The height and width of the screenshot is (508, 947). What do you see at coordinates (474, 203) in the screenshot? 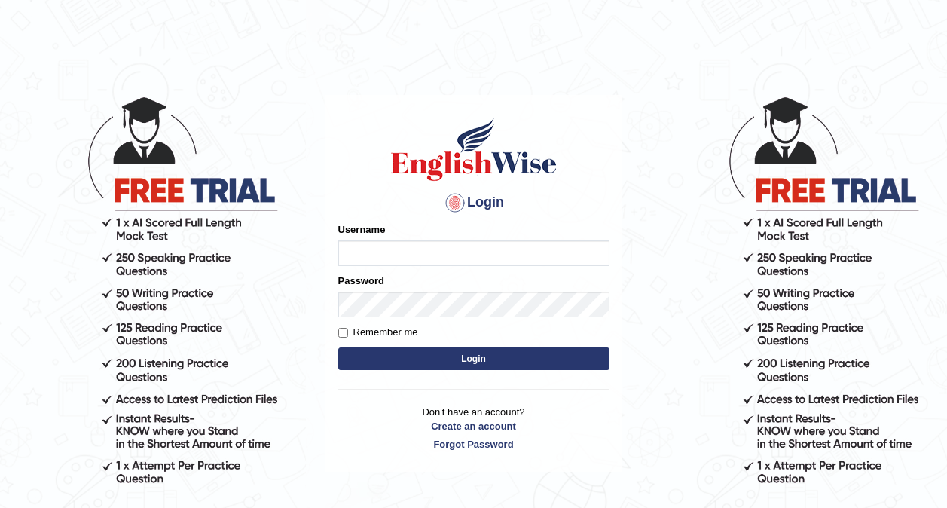
I see `h4: Login` at bounding box center [474, 203].